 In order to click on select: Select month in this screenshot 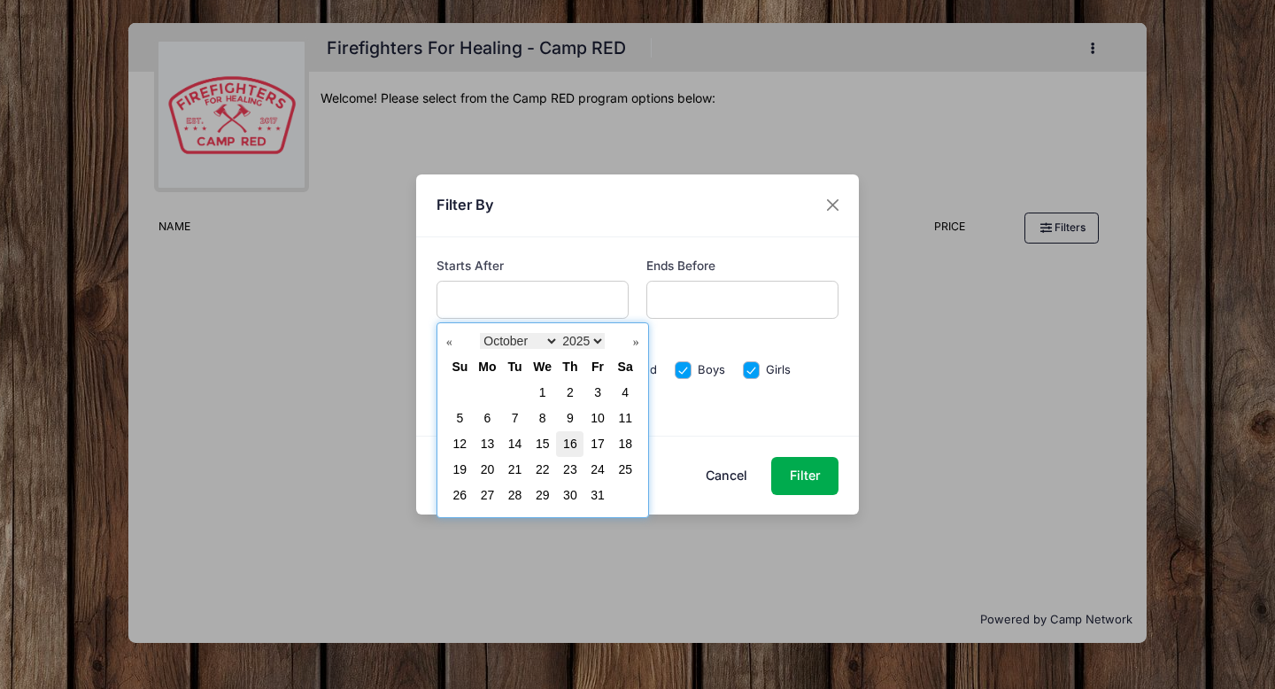, I will do `click(519, 341)`.